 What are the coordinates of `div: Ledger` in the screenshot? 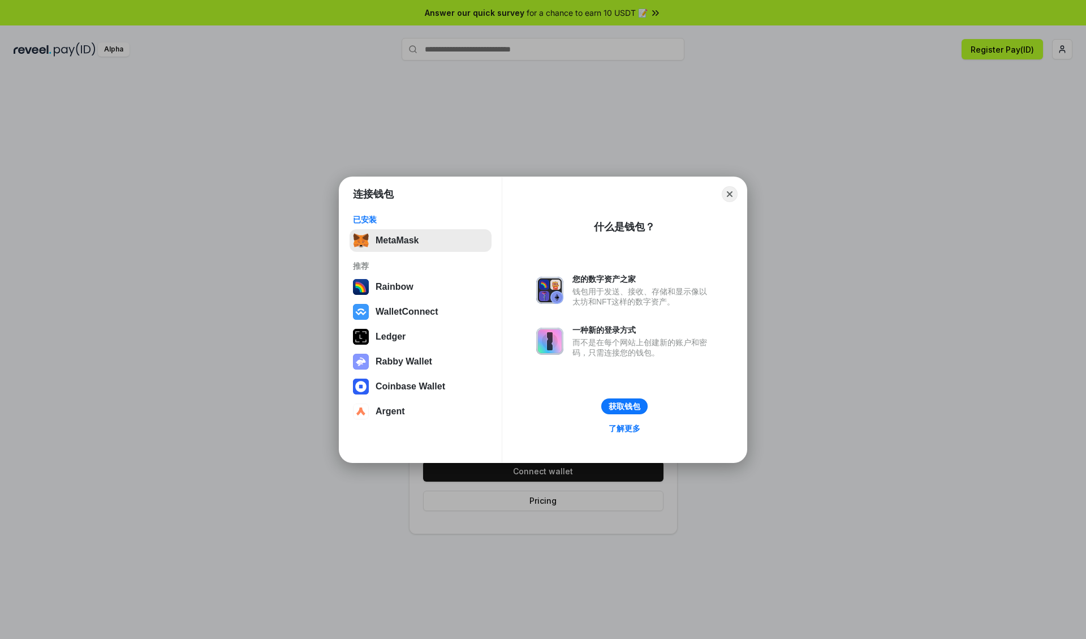 It's located at (390, 337).